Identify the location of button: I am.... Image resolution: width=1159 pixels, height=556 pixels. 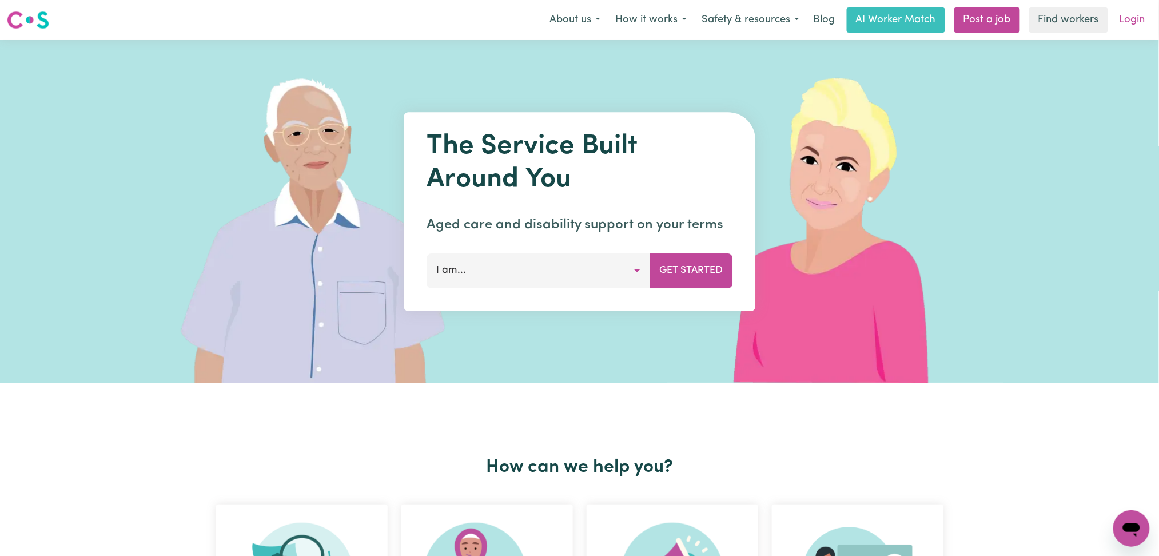
(538, 270).